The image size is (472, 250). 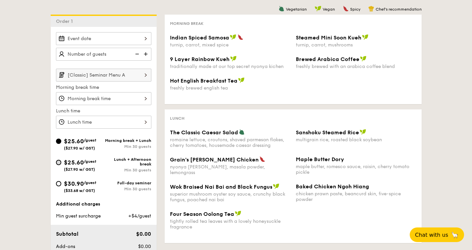 I want to click on input: Number of guests, so click(x=104, y=54).